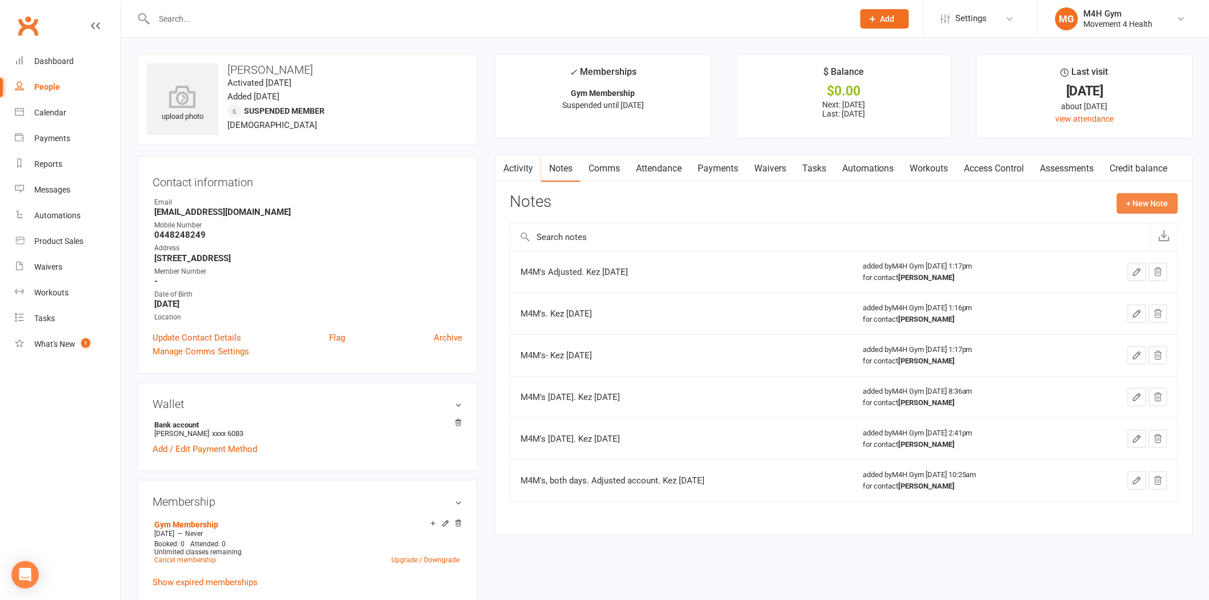 Image resolution: width=1209 pixels, height=600 pixels. Describe the element at coordinates (530, 203) in the screenshot. I see `h3: Notes` at that location.